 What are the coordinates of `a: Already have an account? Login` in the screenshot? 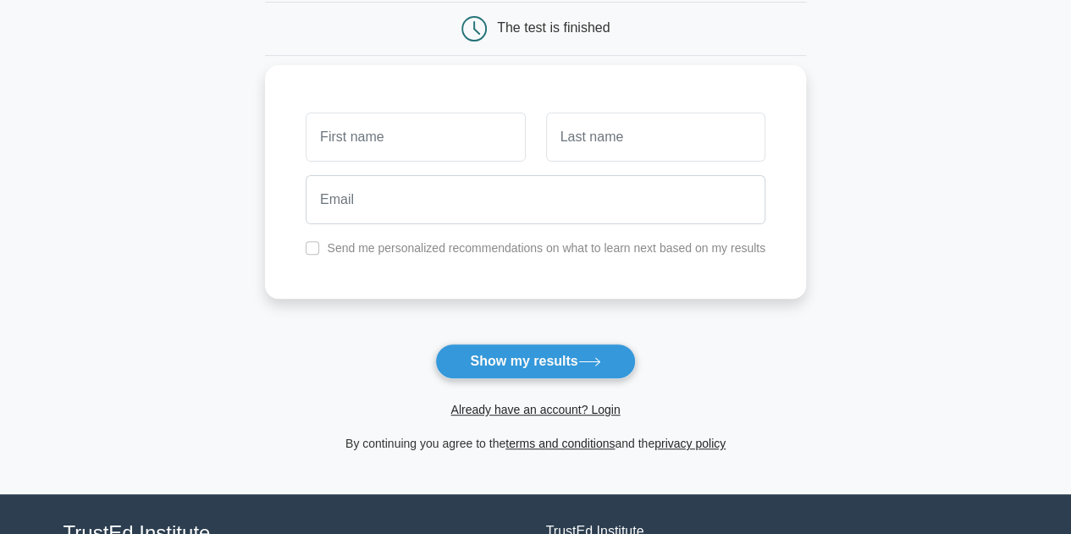 It's located at (535, 410).